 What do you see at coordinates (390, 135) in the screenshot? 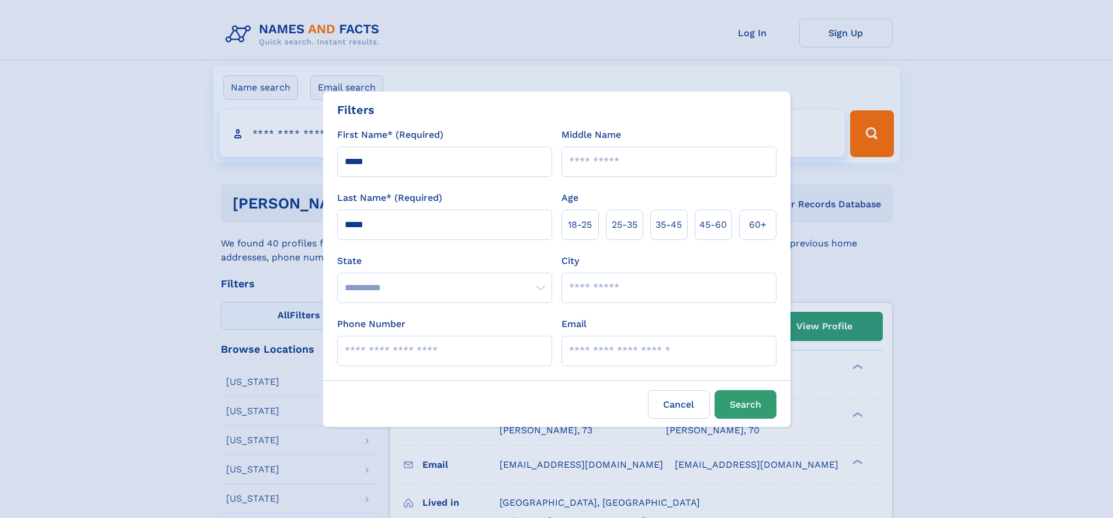
I see `label: First Name* (Required)` at bounding box center [390, 135].